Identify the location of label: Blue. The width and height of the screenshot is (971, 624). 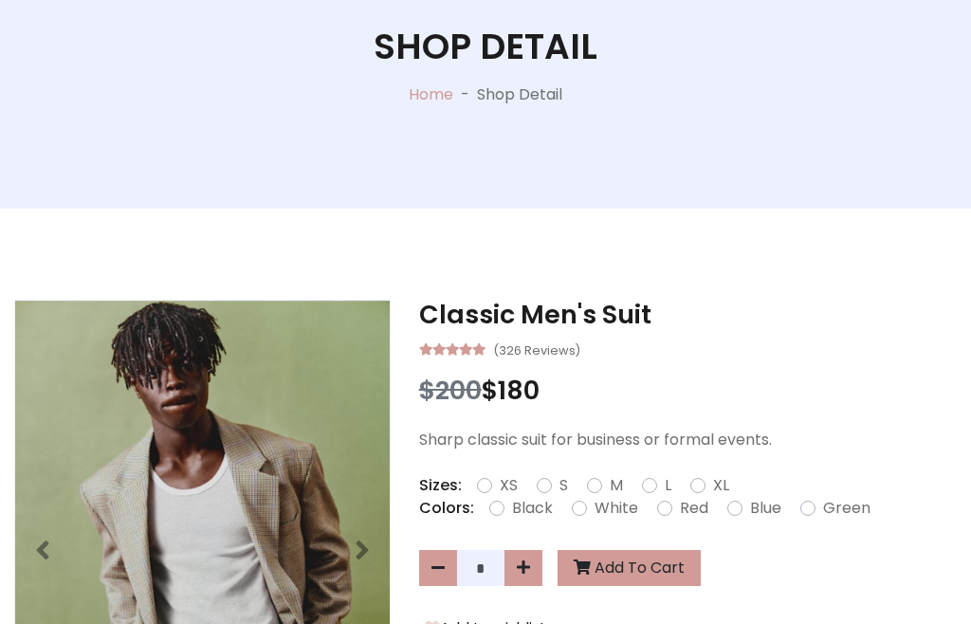
(765, 508).